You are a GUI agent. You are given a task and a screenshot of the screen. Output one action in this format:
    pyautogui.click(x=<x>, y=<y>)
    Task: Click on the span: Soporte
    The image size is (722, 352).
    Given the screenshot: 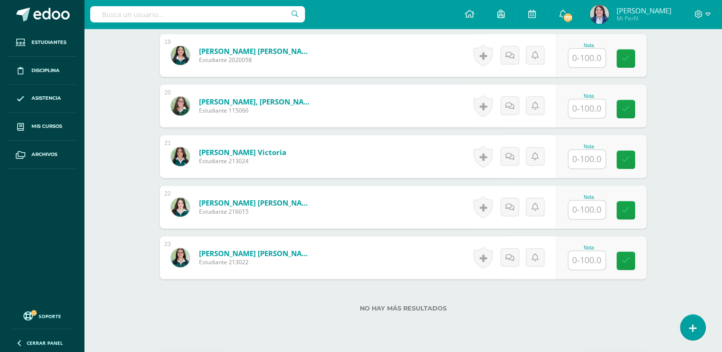 What is the action you would take?
    pyautogui.click(x=50, y=316)
    